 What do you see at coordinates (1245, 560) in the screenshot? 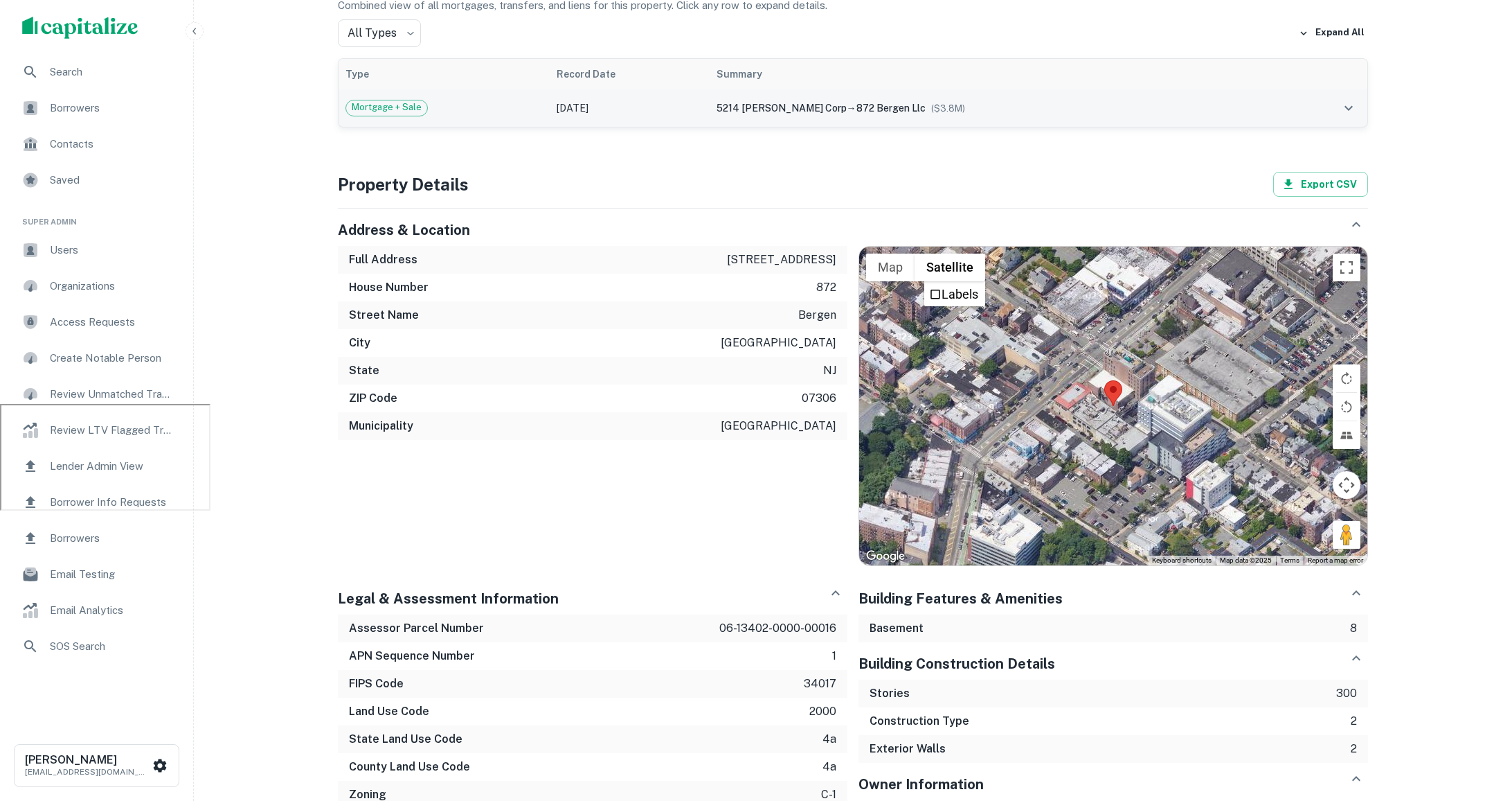
I see `span: Map data ©2025` at bounding box center [1245, 560].